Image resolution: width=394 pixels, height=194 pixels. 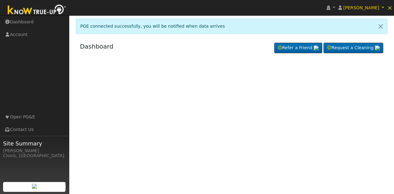 What do you see at coordinates (37, 10) in the screenshot?
I see `img: Know True-Up` at bounding box center [37, 10].